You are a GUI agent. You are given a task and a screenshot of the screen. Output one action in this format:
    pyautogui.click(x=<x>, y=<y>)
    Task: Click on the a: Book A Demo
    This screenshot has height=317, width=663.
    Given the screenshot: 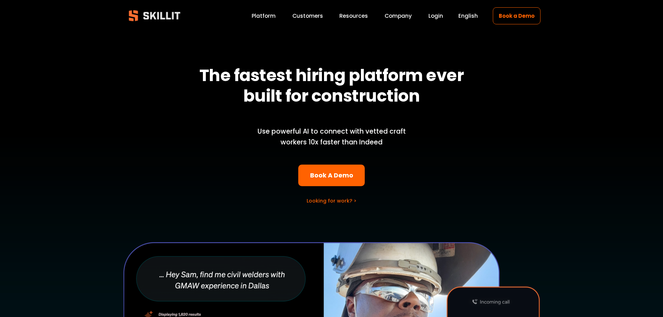 What is the action you would take?
    pyautogui.click(x=331, y=175)
    